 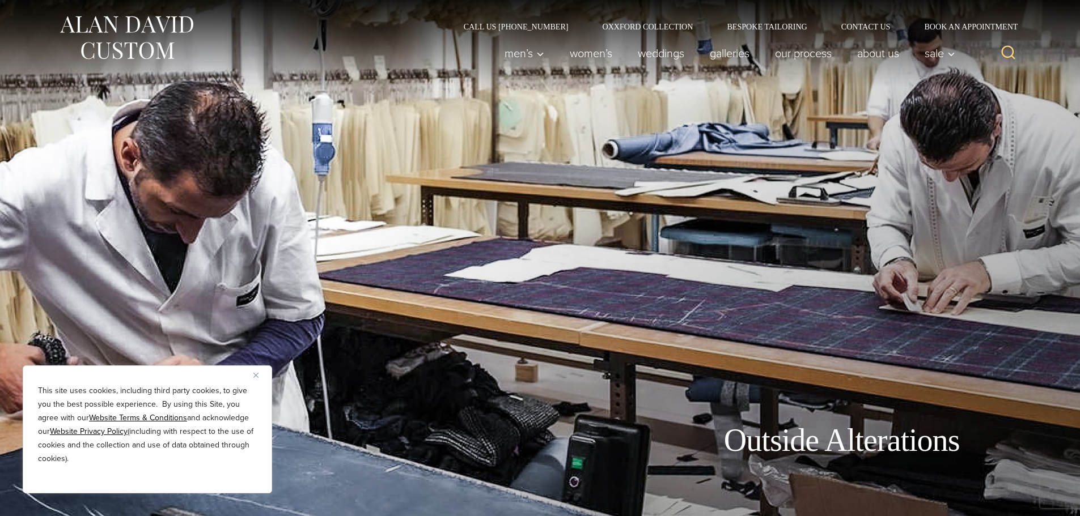 I want to click on h1: Outside Alterations, so click(x=842, y=441).